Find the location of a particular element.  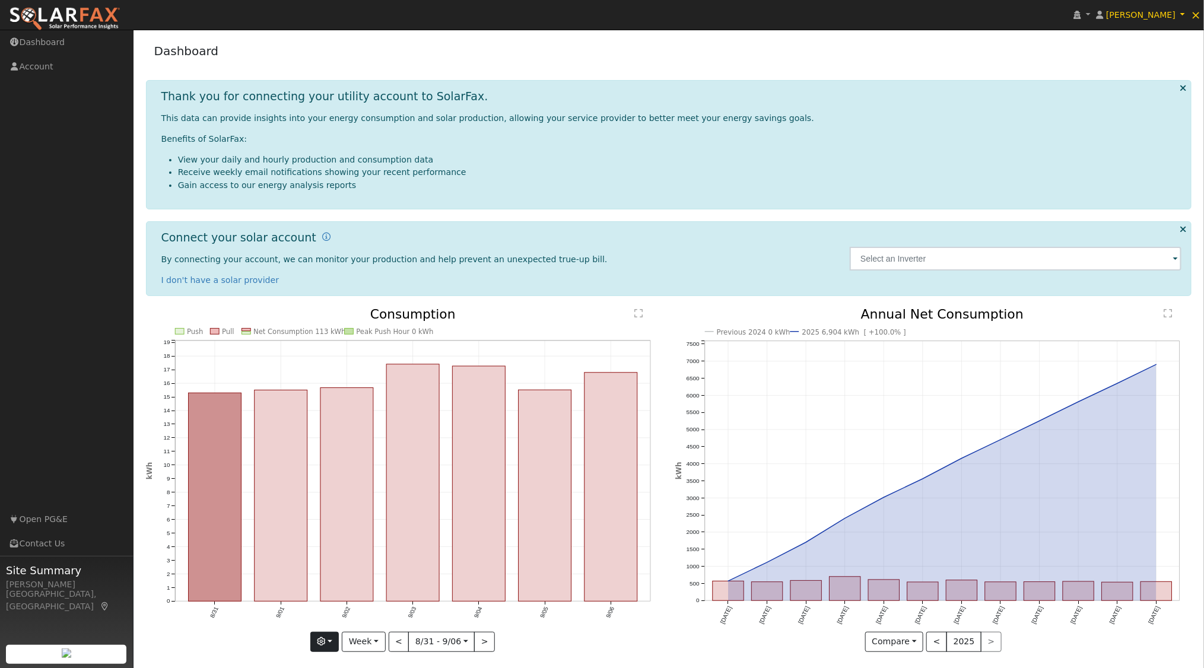

text: 2 is located at coordinates (168, 574).